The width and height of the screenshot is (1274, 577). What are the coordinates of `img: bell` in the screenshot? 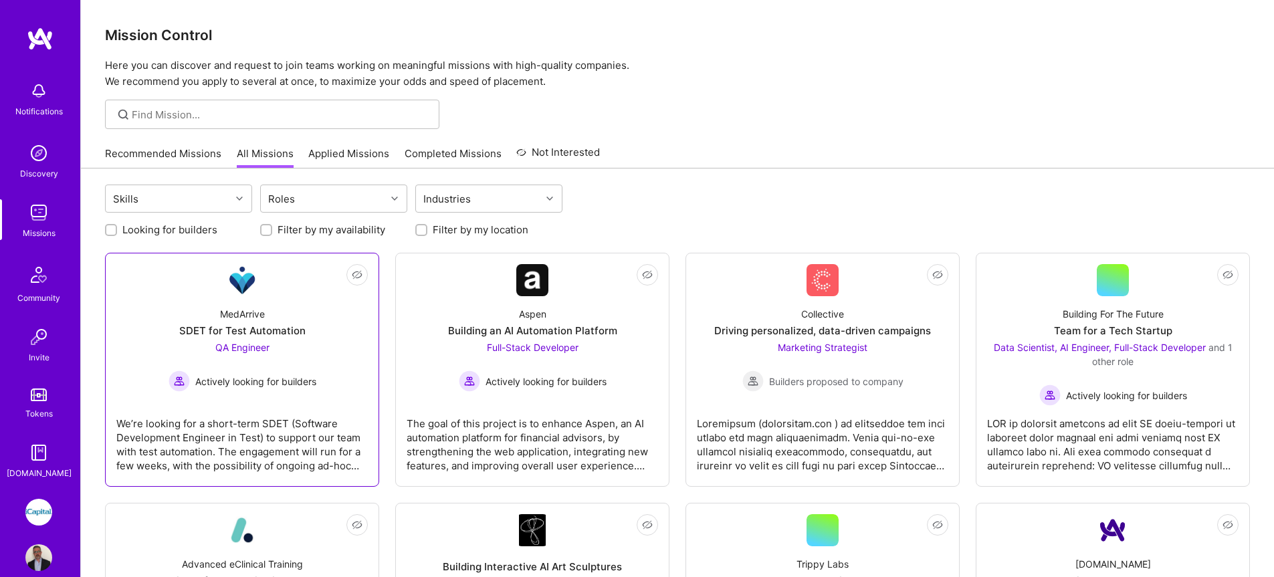 It's located at (39, 91).